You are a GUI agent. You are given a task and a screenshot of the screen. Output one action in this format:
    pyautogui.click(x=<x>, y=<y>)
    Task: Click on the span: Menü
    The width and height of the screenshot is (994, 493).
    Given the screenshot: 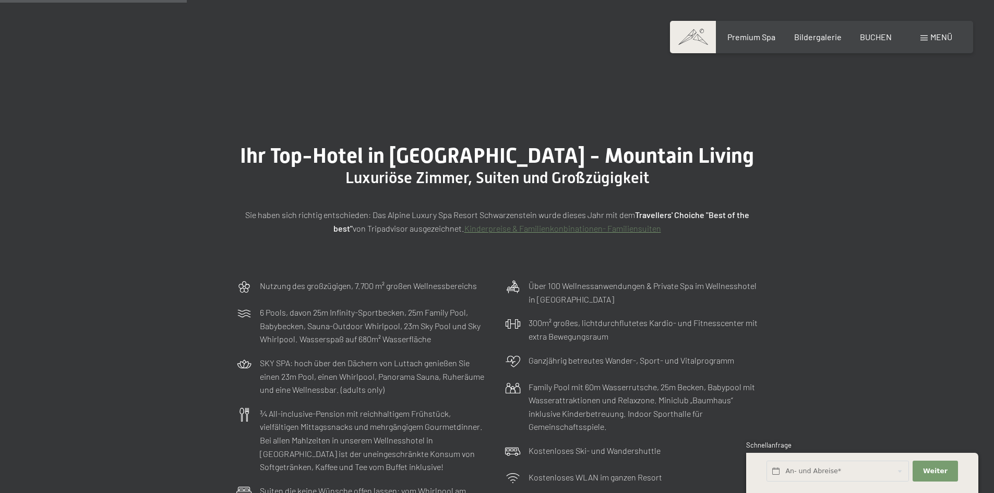 What is the action you would take?
    pyautogui.click(x=941, y=37)
    